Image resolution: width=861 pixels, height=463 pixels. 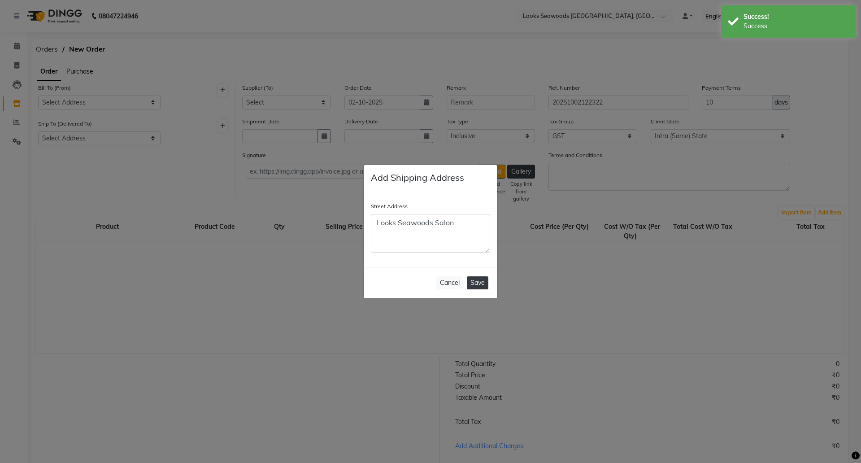 What do you see at coordinates (418, 178) in the screenshot?
I see `h5: Add Shipping Address` at bounding box center [418, 178].